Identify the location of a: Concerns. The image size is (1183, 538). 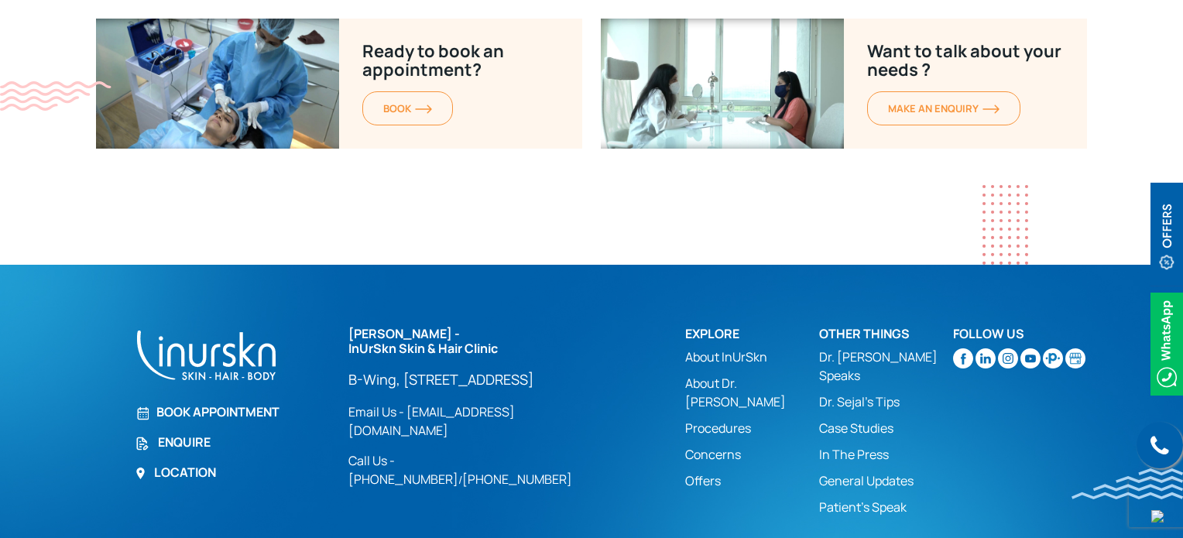
(752, 454).